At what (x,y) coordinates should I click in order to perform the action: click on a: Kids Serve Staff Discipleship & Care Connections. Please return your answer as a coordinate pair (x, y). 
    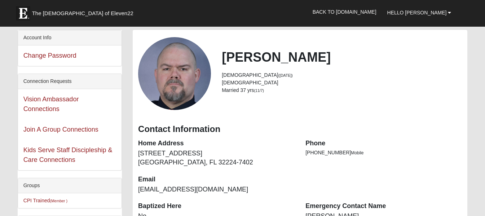
    Looking at the image, I should click on (68, 155).